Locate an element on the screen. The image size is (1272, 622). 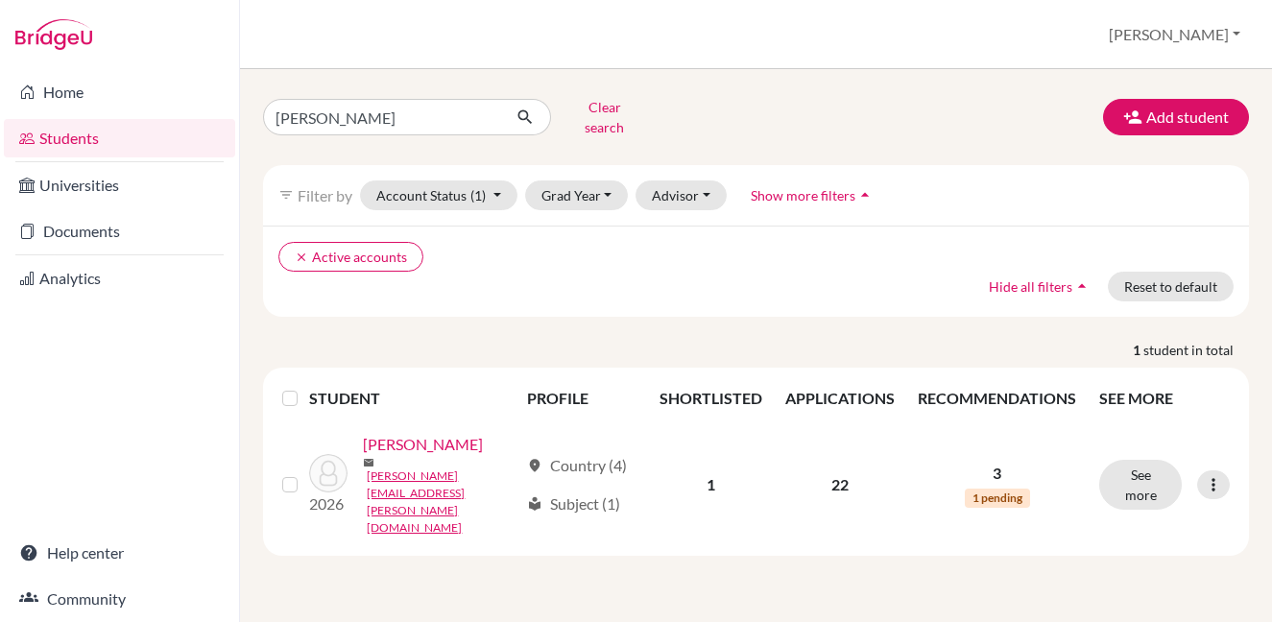
span: (1) is located at coordinates (478, 195).